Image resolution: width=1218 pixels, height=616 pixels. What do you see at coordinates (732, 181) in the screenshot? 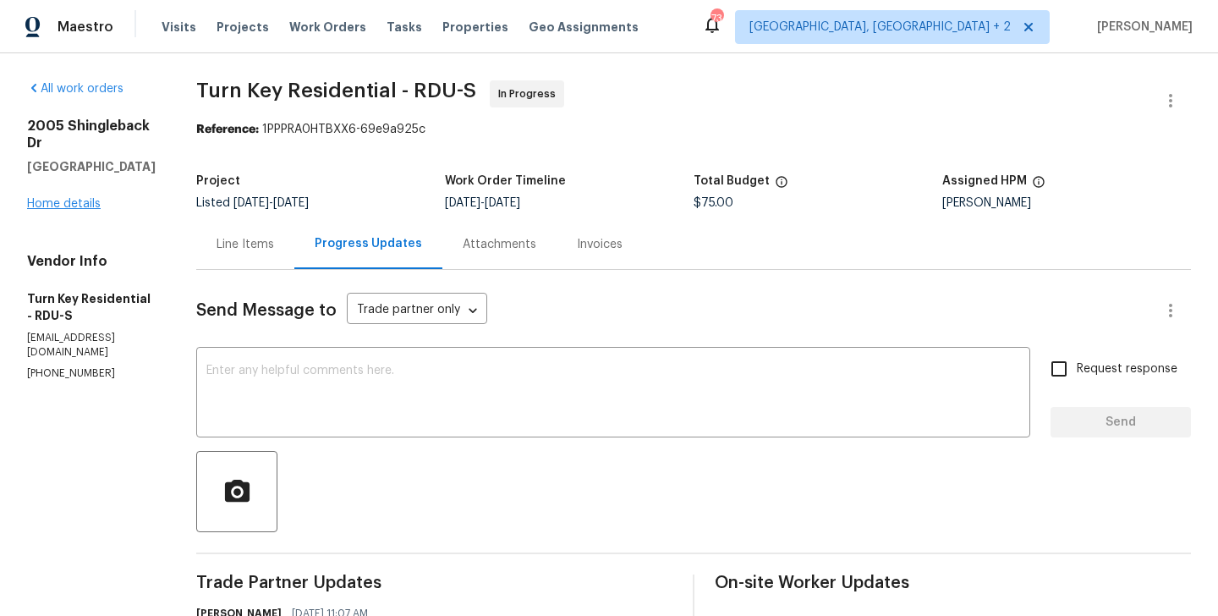
I see `h5: Total Budget` at bounding box center [732, 181].